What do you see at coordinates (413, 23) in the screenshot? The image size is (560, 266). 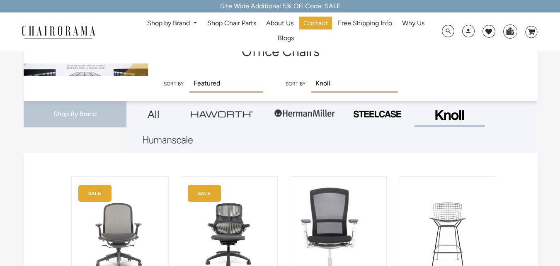 I see `span: Why Us` at bounding box center [413, 23].